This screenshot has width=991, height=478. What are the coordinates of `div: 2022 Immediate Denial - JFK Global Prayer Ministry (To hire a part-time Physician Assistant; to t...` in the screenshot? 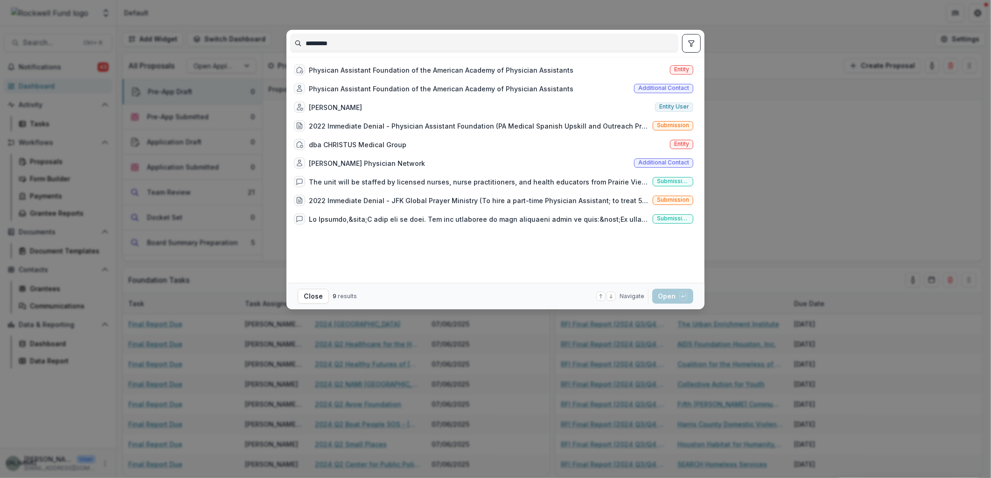 It's located at (478, 201).